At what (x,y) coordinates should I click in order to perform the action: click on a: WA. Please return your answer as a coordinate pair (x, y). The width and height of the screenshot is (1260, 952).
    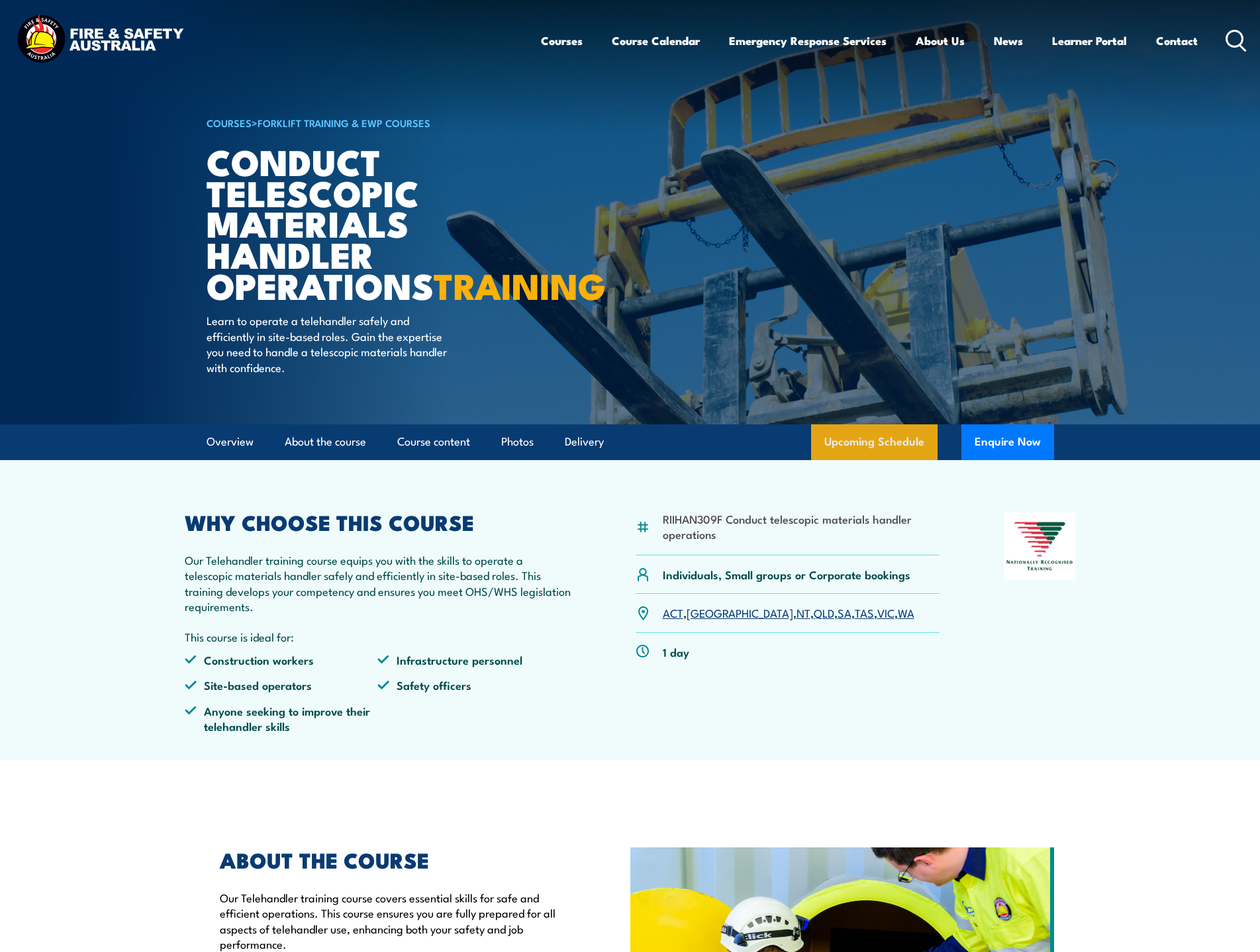
    Looking at the image, I should click on (905, 612).